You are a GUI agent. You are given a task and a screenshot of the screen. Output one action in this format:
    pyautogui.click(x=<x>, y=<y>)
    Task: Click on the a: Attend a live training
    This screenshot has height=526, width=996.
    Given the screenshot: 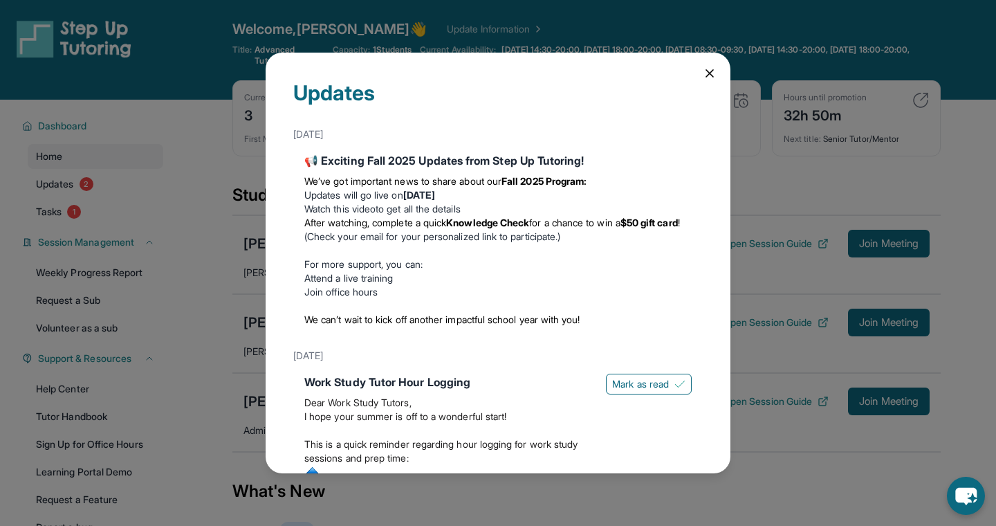 What is the action you would take?
    pyautogui.click(x=349, y=277)
    